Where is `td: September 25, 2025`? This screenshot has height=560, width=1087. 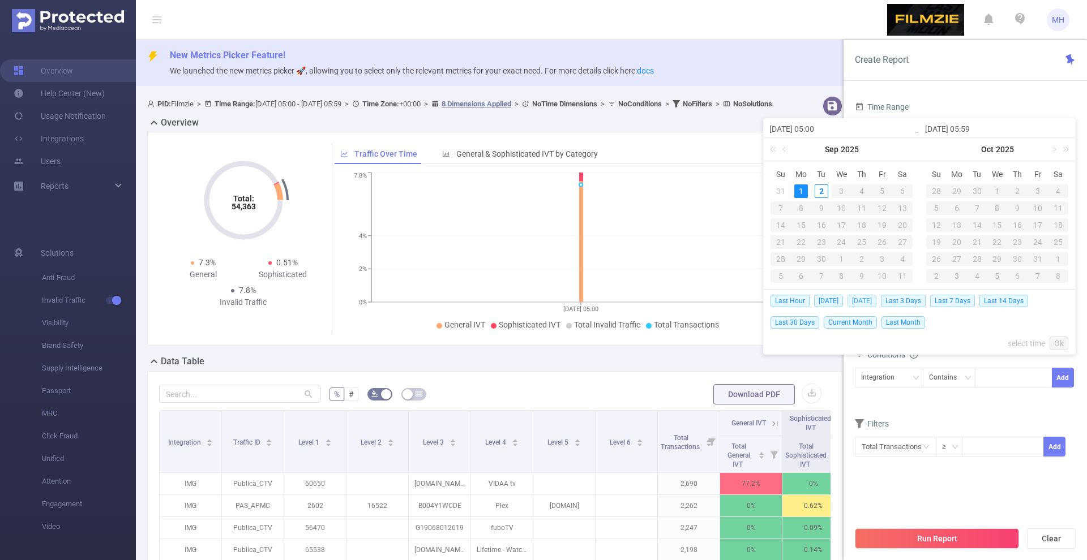 td: September 25, 2025 is located at coordinates (862, 242).